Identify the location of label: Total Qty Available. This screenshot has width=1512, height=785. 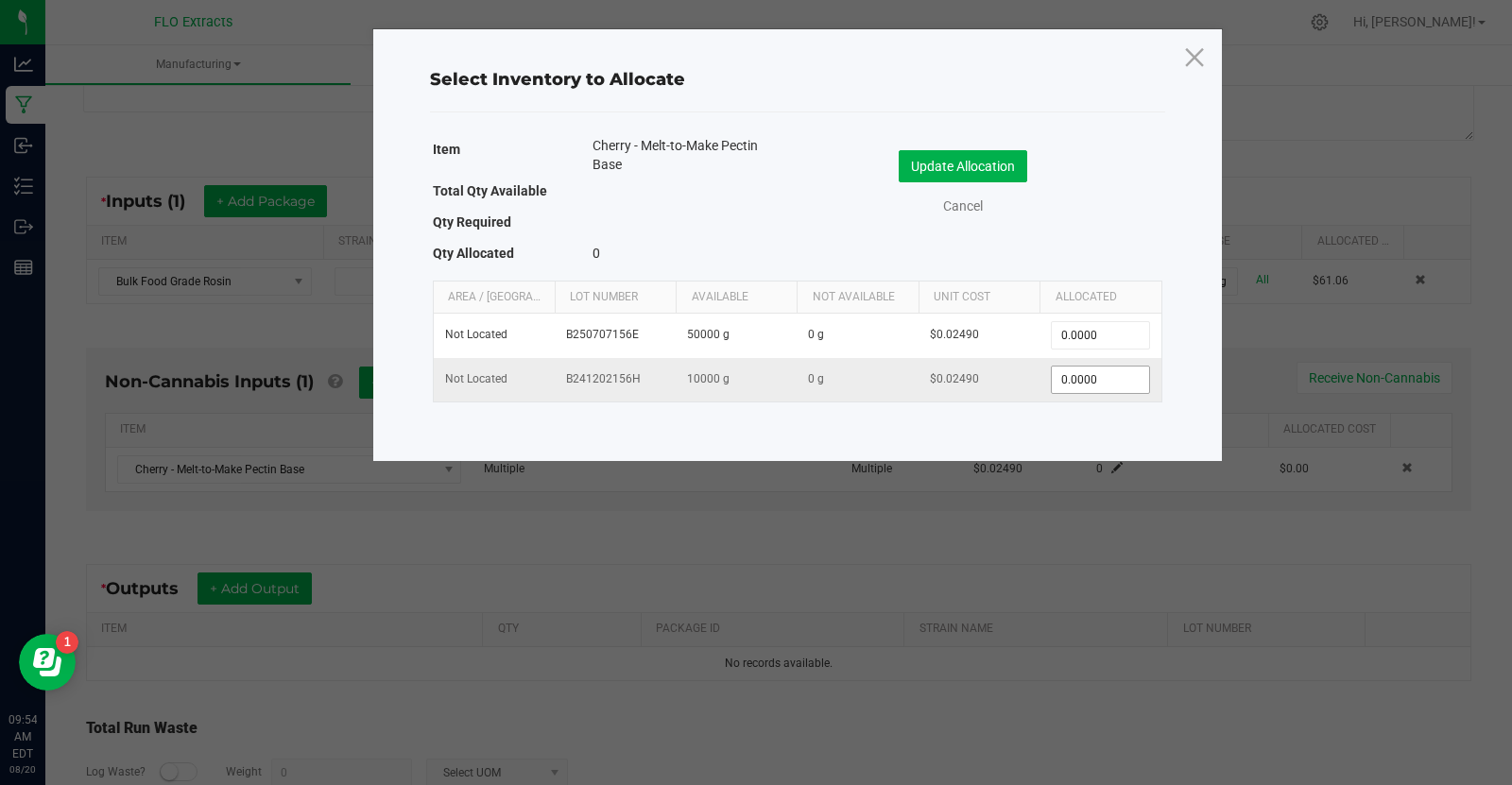
(489, 191).